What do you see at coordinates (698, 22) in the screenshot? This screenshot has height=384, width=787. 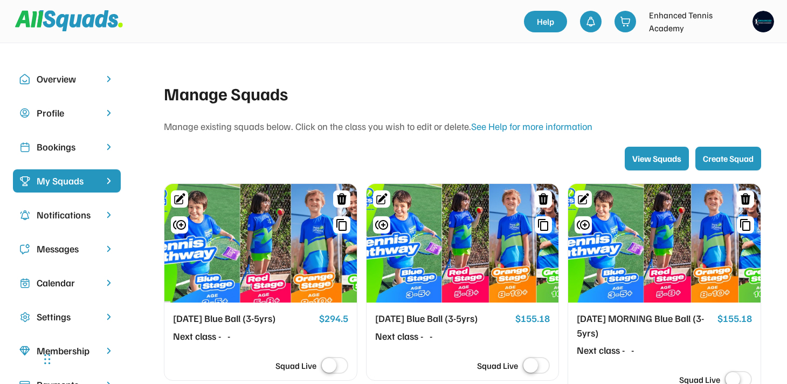 I see `div: Enhanced Tennis Academy` at bounding box center [698, 22].